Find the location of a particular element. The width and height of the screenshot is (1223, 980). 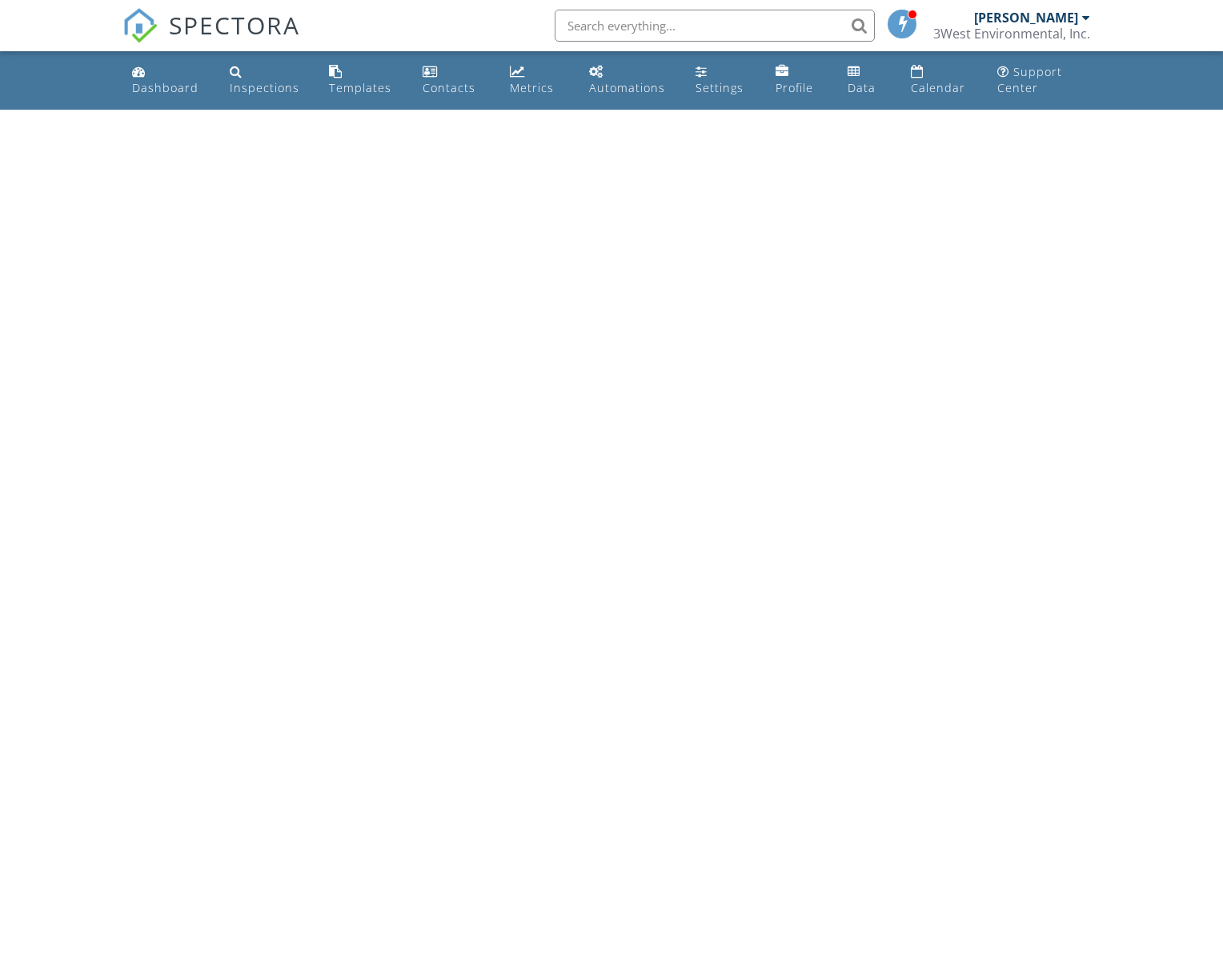

img: The Best Home Inspection Software - Spectora is located at coordinates (140, 25).